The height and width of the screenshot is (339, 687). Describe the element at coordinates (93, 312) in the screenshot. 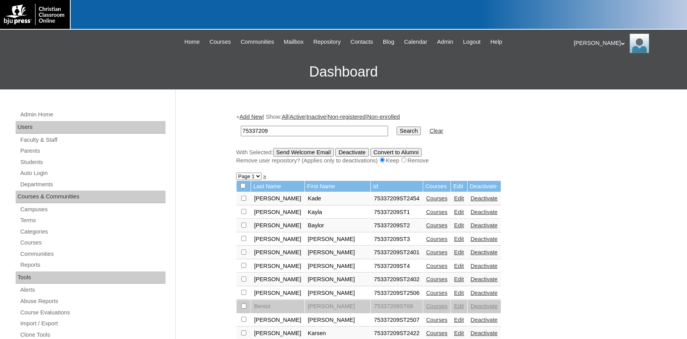

I see `a: Course Evaluations` at that location.